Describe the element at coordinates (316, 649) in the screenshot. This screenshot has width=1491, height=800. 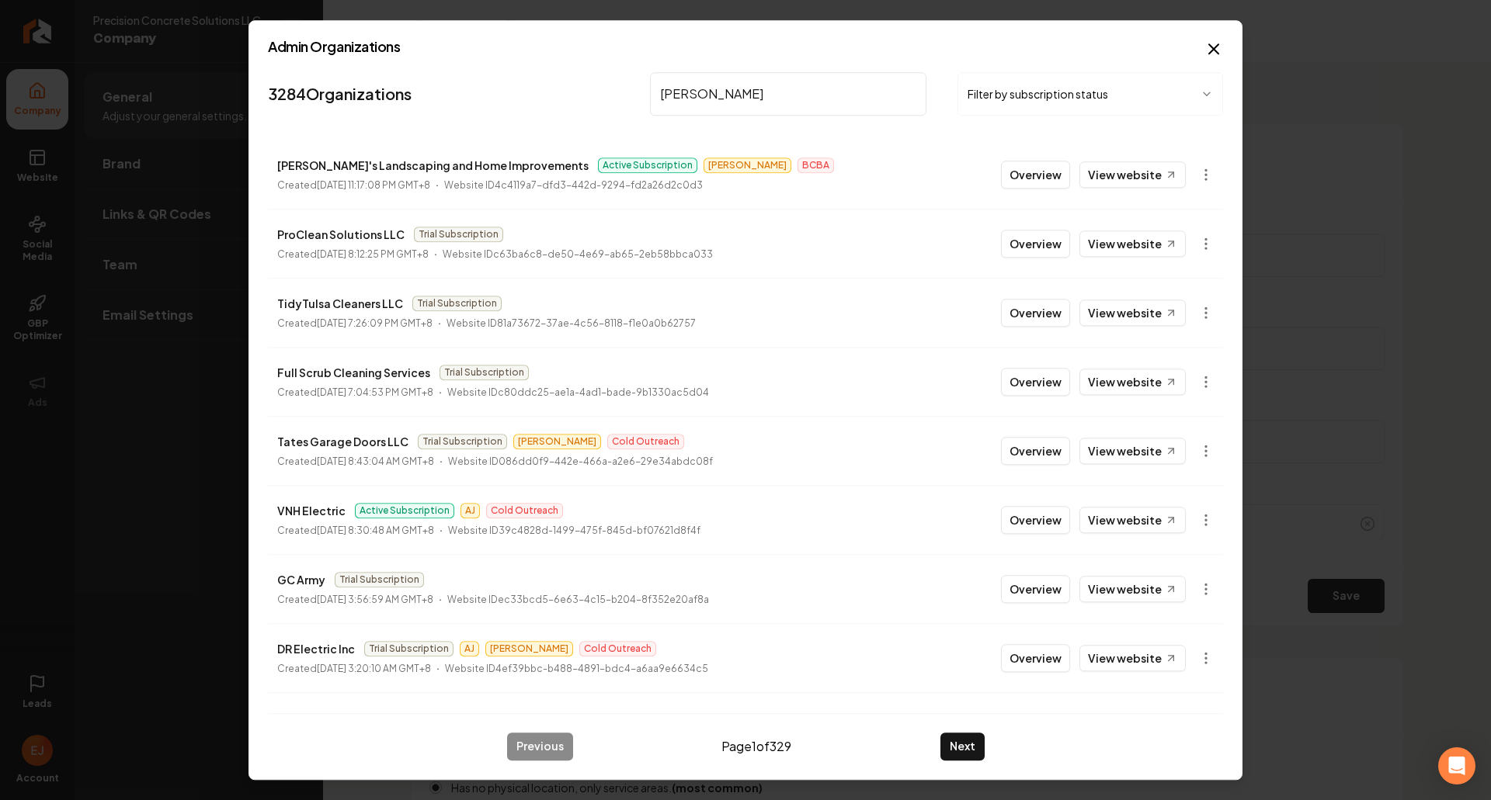
I see `p: DR Electric Inc` at that location.